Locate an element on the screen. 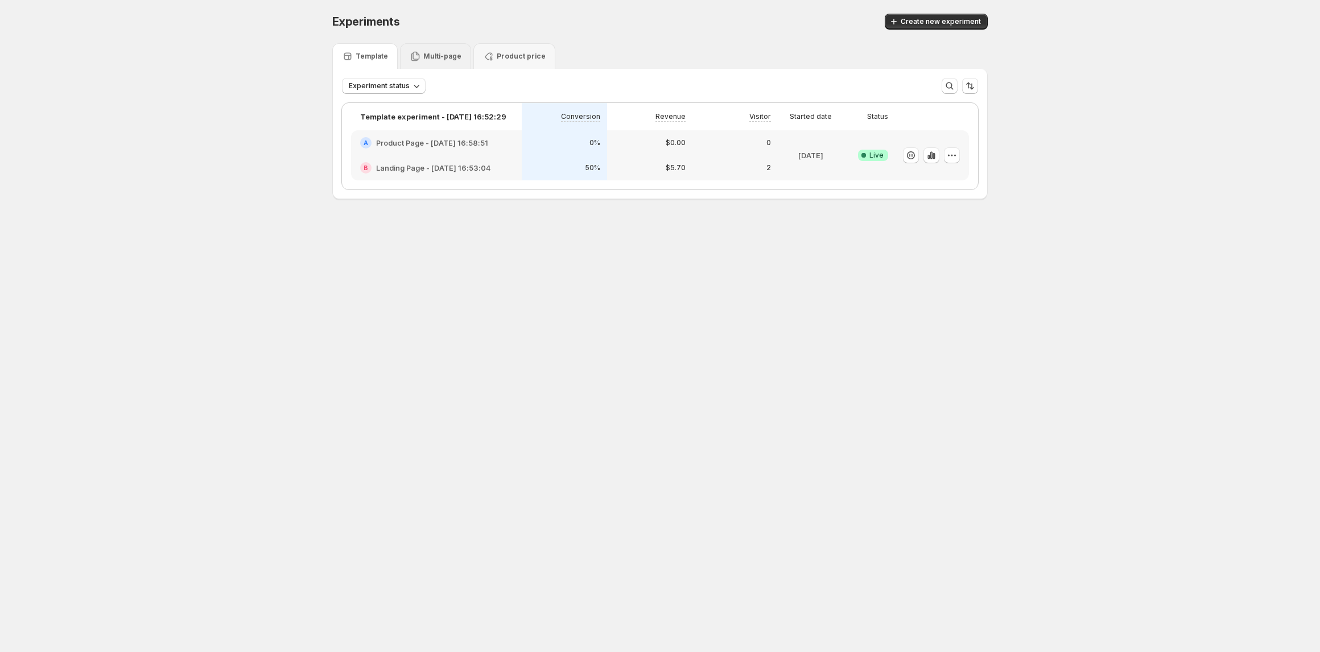 The image size is (1320, 652). p: $5.70 is located at coordinates (676, 168).